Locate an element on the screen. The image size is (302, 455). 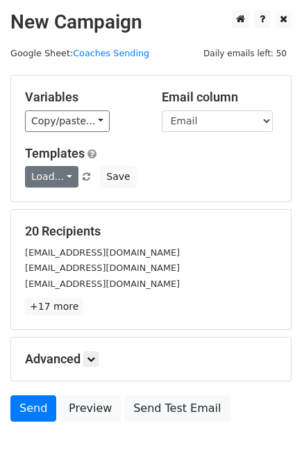
a: Load... is located at coordinates (51, 177).